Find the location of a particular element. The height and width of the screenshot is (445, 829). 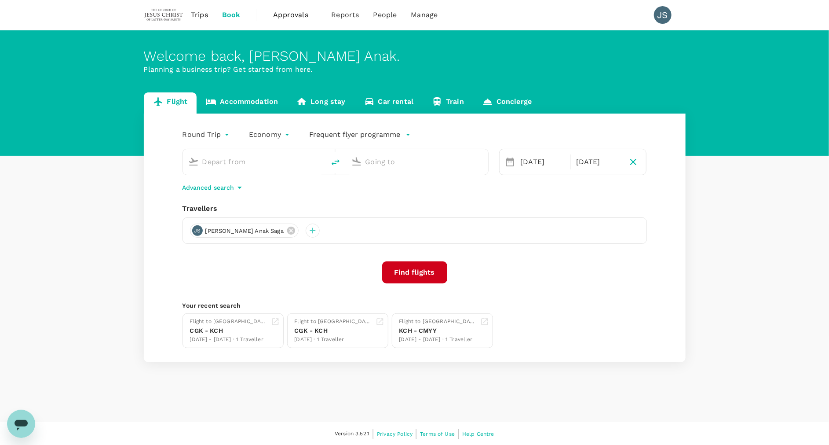

a: Privacy Policy is located at coordinates (395, 434).